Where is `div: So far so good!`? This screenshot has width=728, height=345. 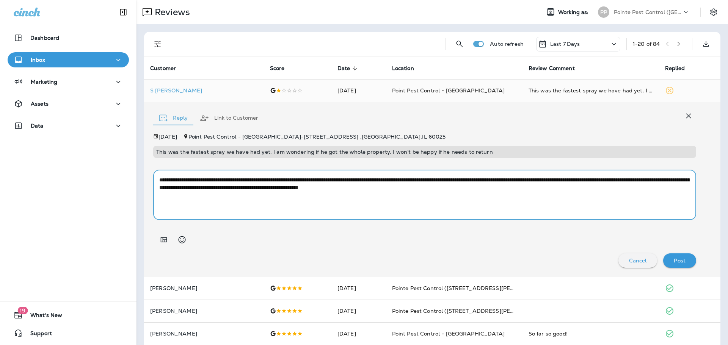
div: So far so good! is located at coordinates (591, 334).